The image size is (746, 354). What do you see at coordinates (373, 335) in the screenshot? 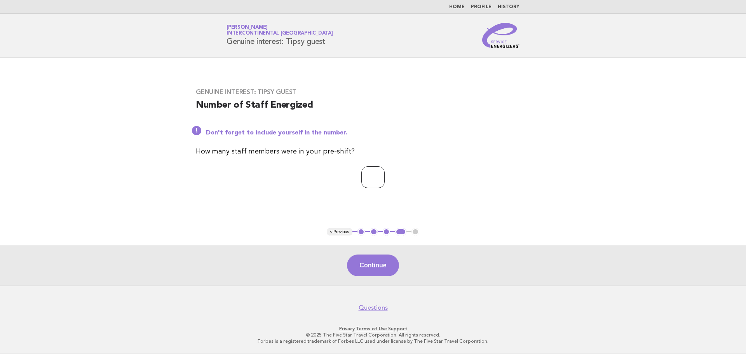
I see `p: © 2025 The Five Star Travel Corporation. All rights reserved.` at bounding box center [373, 335].